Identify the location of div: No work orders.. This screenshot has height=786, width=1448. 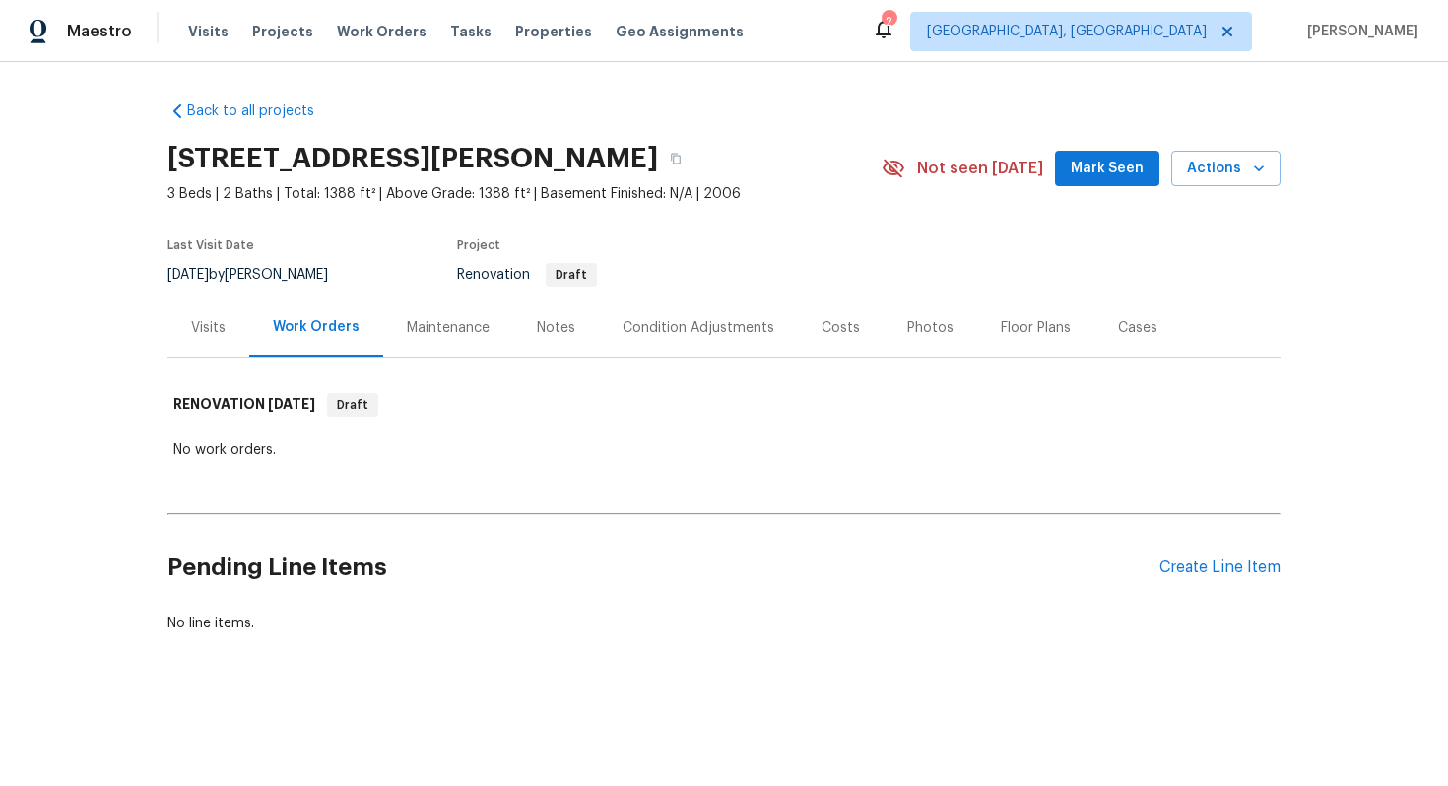
(724, 450).